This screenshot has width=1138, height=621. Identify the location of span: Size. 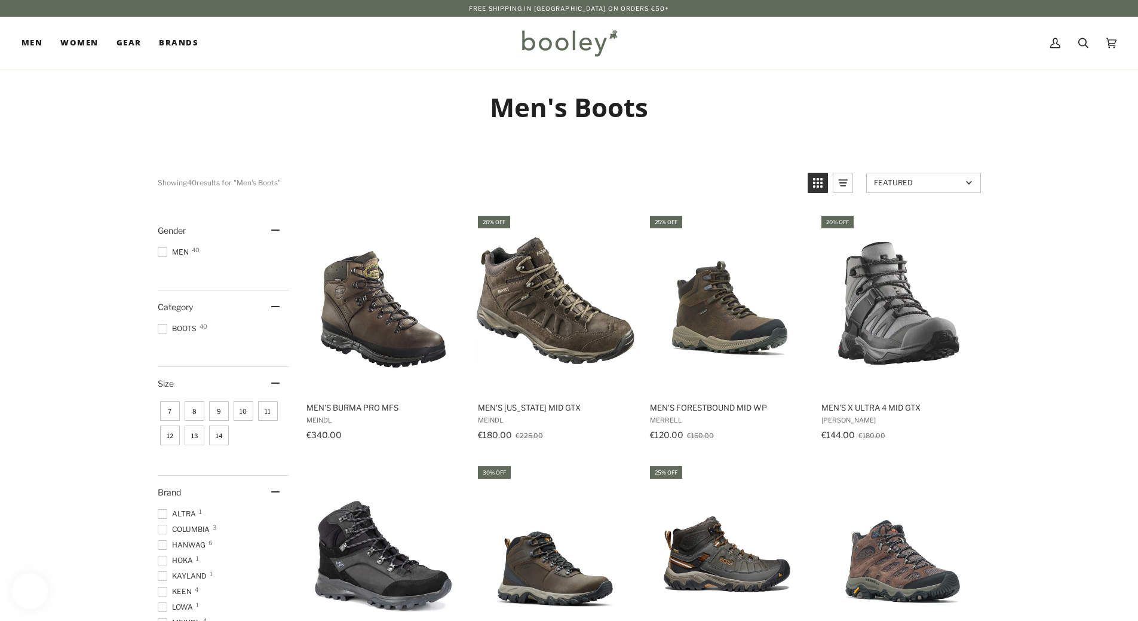
(165, 383).